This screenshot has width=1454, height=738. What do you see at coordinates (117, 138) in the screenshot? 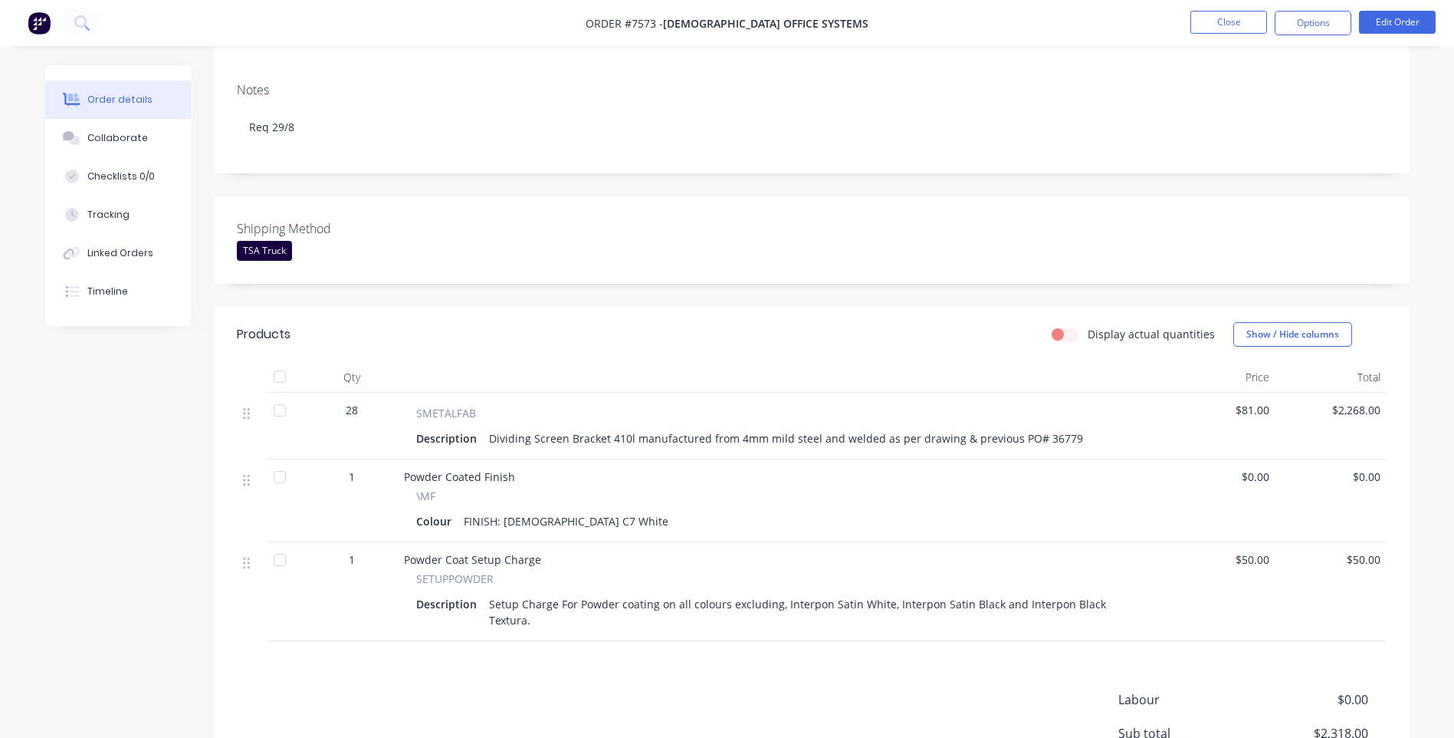
I see `div: Collaborate` at bounding box center [117, 138].